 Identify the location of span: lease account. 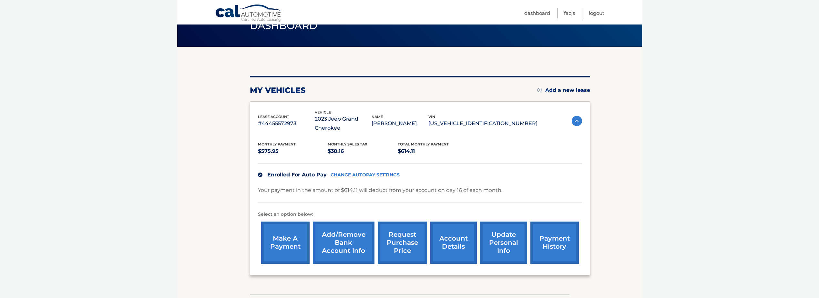
(273, 117).